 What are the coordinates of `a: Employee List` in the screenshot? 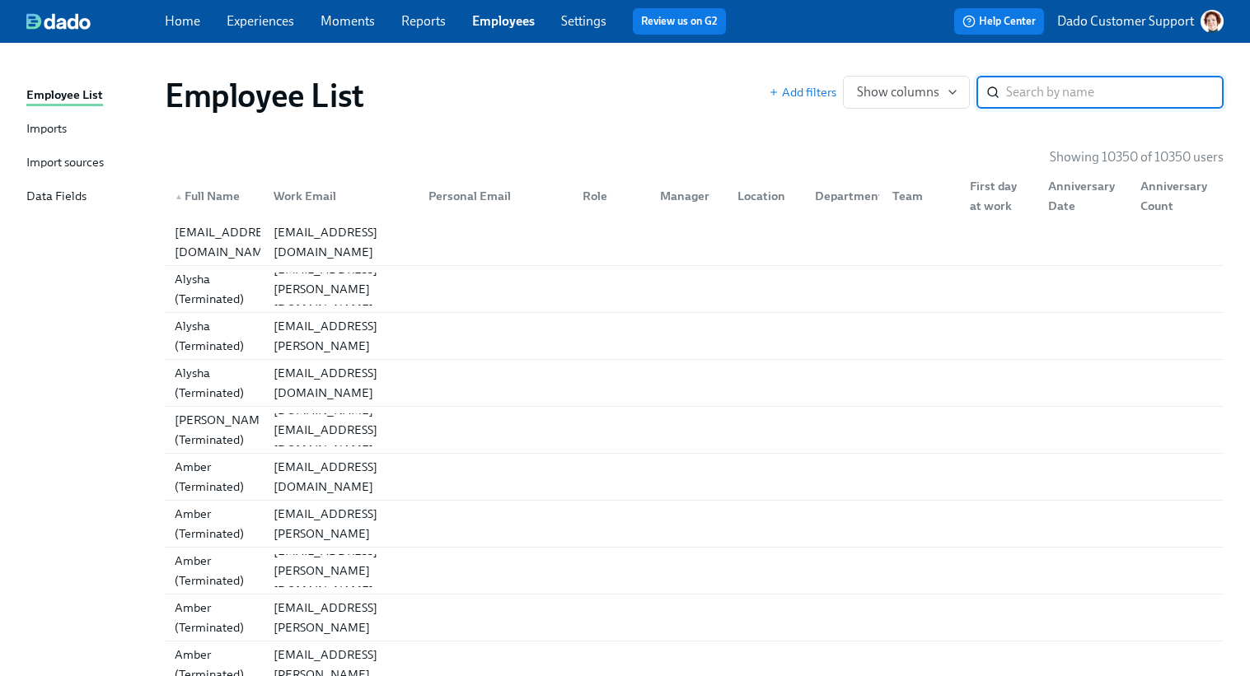 It's located at (89, 96).